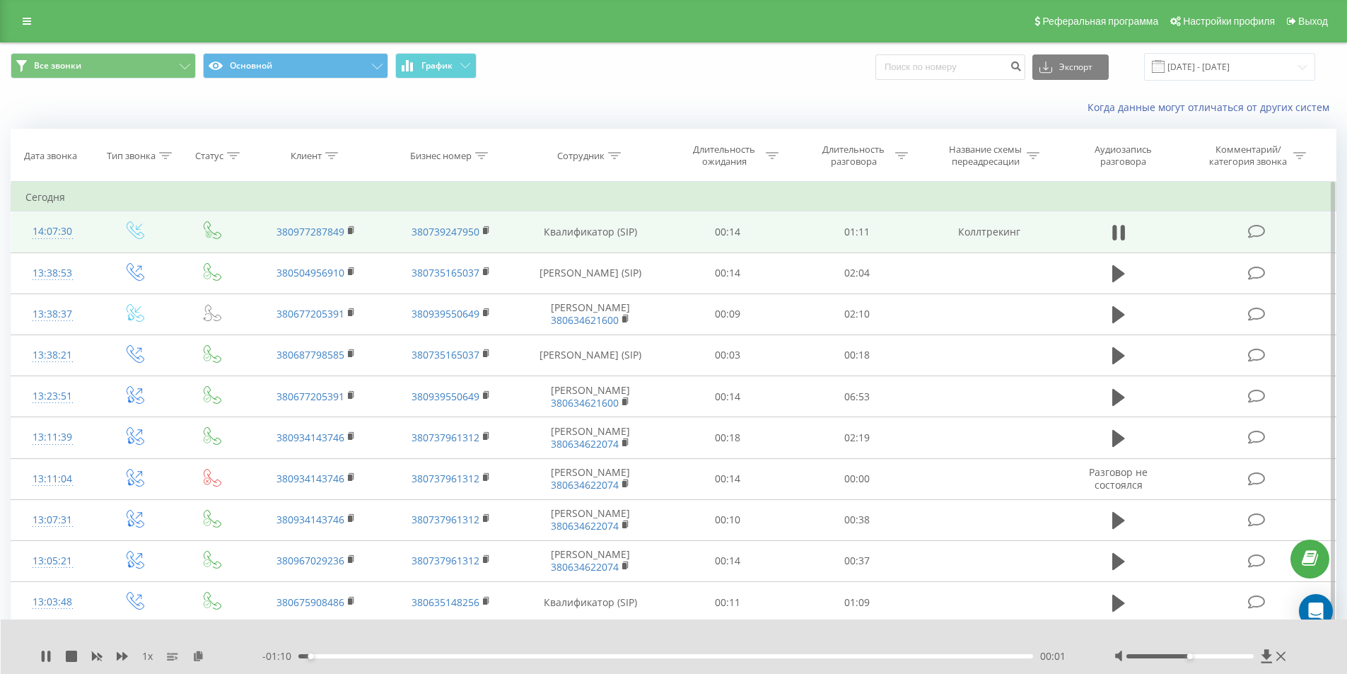 The height and width of the screenshot is (674, 1347). I want to click on div: 13:38:53, so click(52, 273).